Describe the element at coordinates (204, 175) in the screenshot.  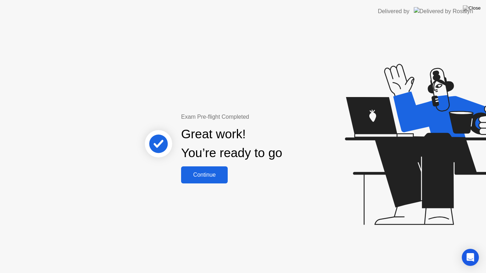
I see `div: Continue` at that location.